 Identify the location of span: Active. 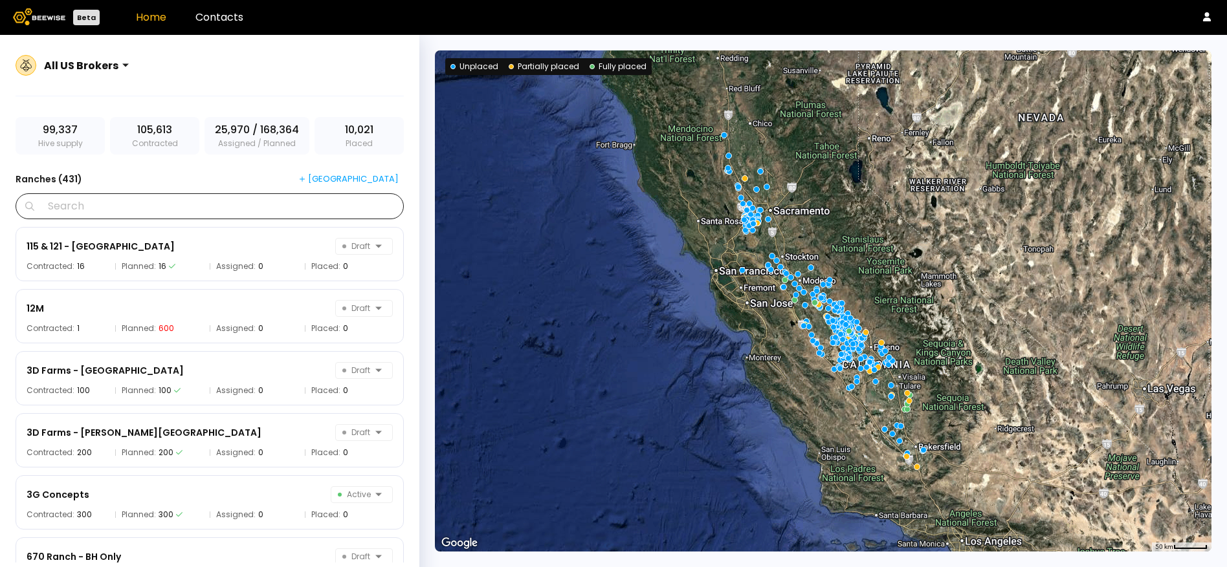
(354, 495).